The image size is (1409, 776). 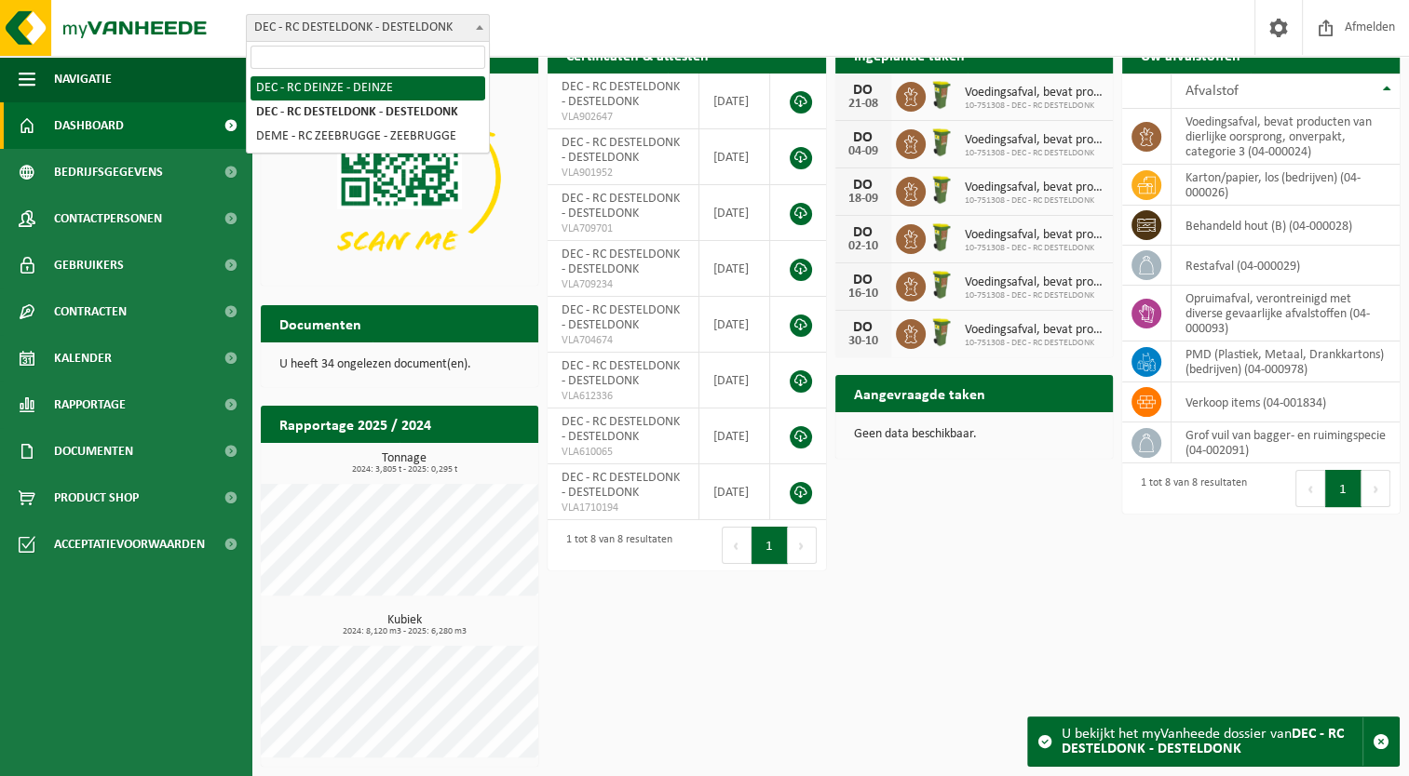 I want to click on div: 16-10, so click(x=863, y=294).